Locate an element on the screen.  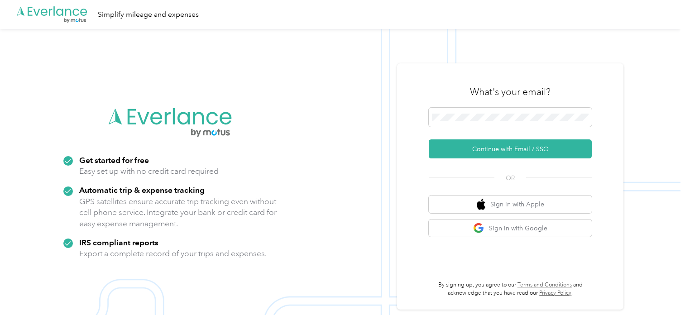
div: Simplify mileage and expenses is located at coordinates (148, 14).